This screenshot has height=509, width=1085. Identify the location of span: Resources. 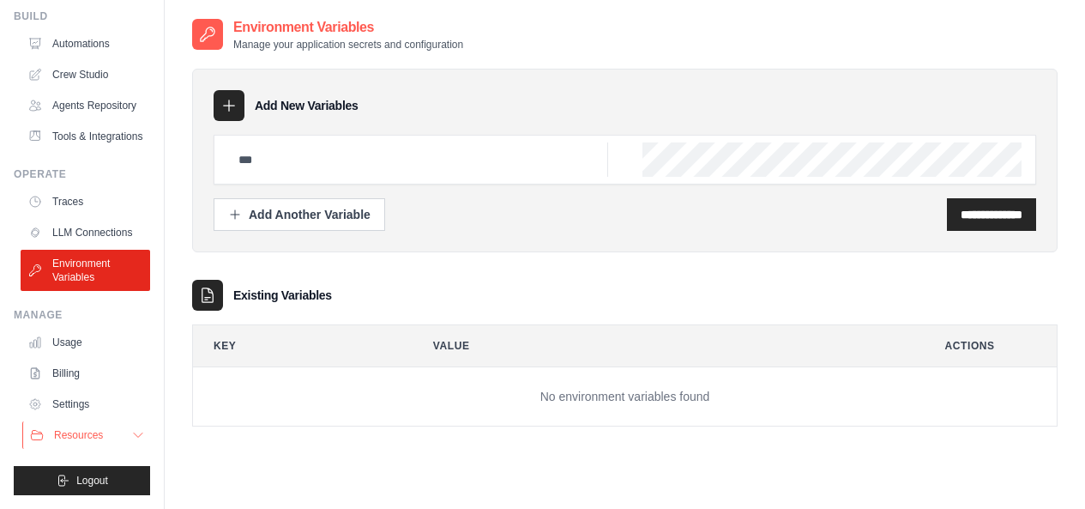
(78, 435).